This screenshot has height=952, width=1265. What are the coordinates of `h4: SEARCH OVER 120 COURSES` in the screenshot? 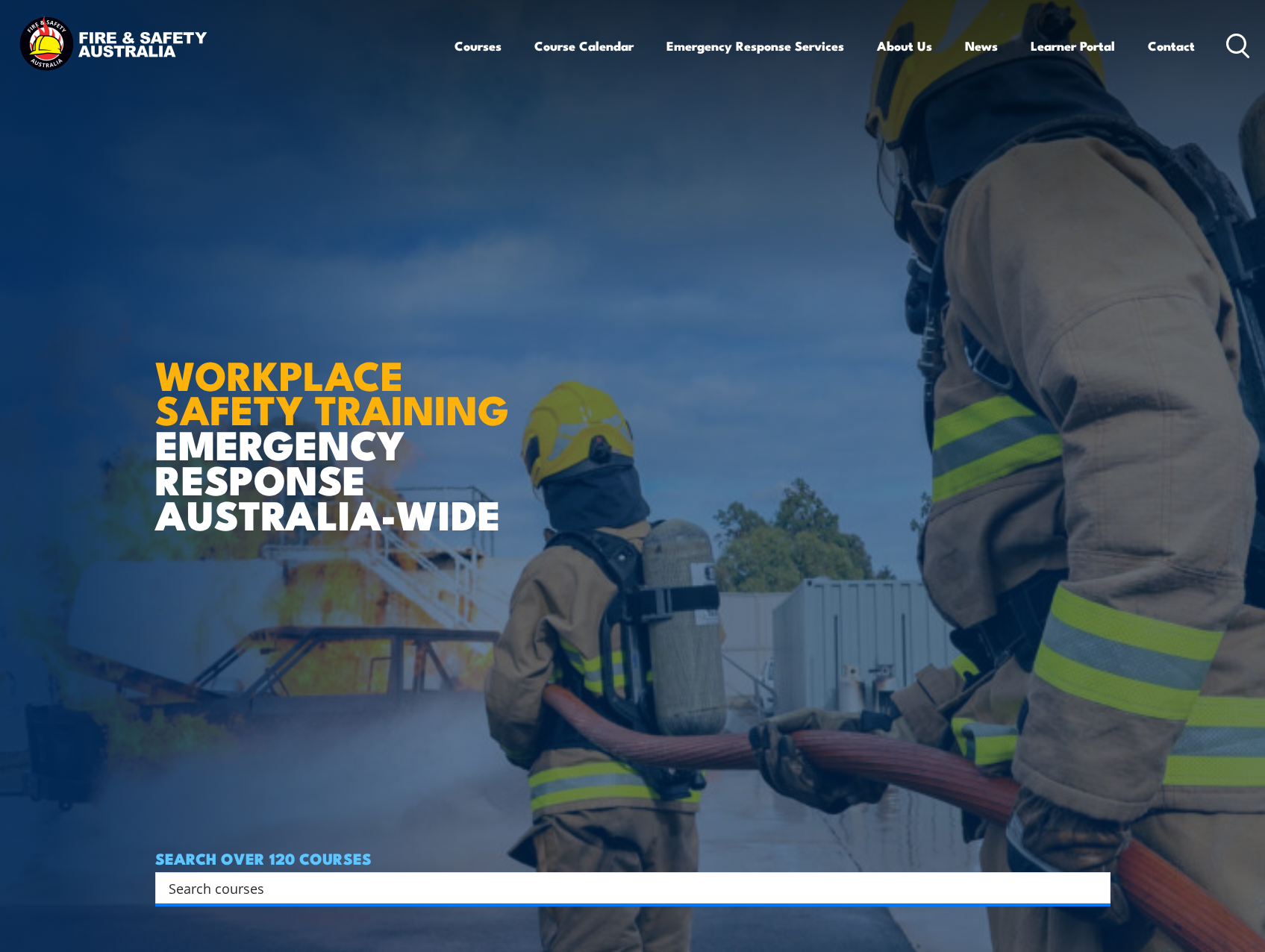 It's located at (632, 858).